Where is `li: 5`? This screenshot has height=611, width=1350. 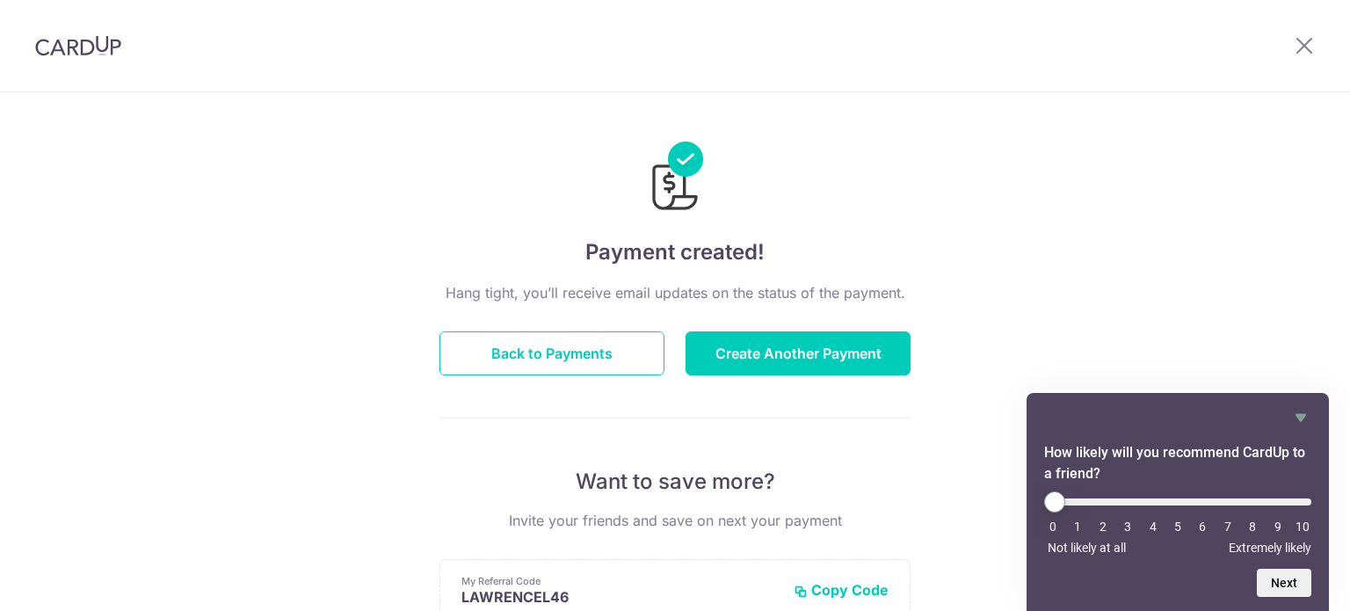 li: 5 is located at coordinates (1178, 527).